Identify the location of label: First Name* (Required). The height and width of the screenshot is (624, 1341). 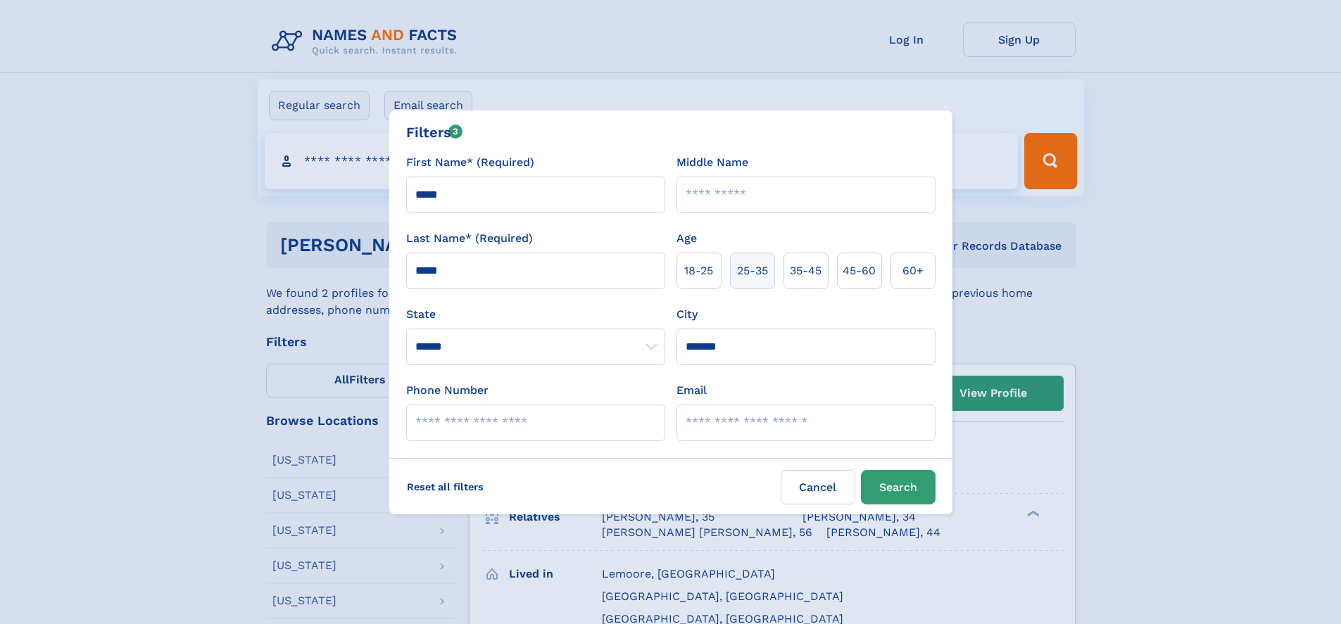
(470, 163).